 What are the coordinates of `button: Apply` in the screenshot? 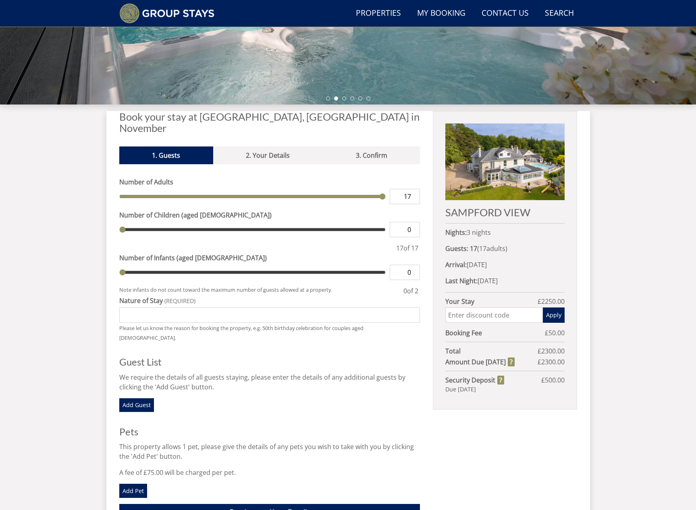 It's located at (554, 315).